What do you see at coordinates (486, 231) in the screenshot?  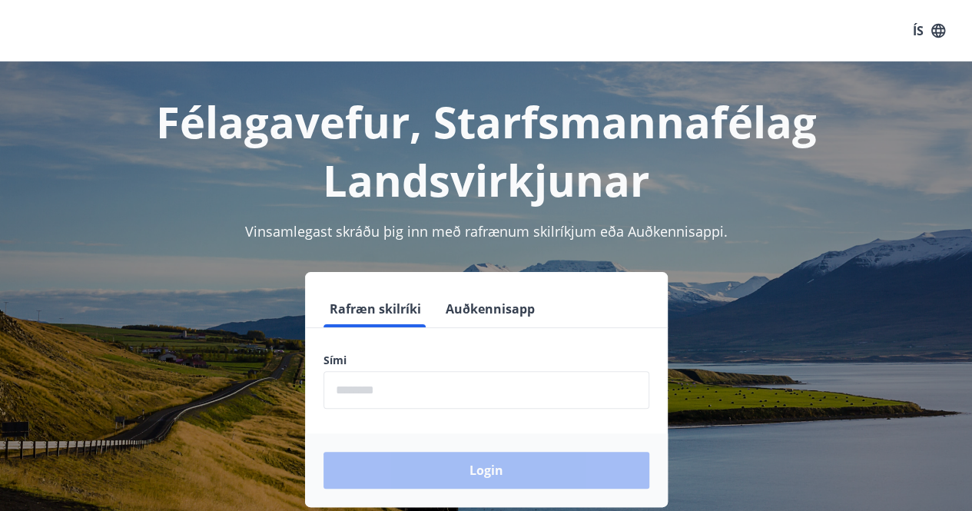 I see `span: Vinsamlegast skráðu þig inn með rafrænum skilríkjum eða Auðkennisappi.` at bounding box center [486, 231].